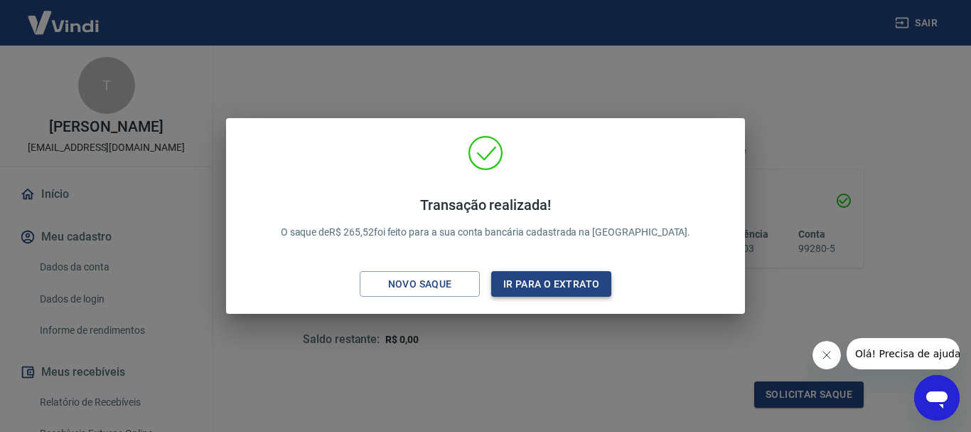 The width and height of the screenshot is (971, 432). I want to click on span: Olá! Precisa de ajuda?, so click(64, 16).